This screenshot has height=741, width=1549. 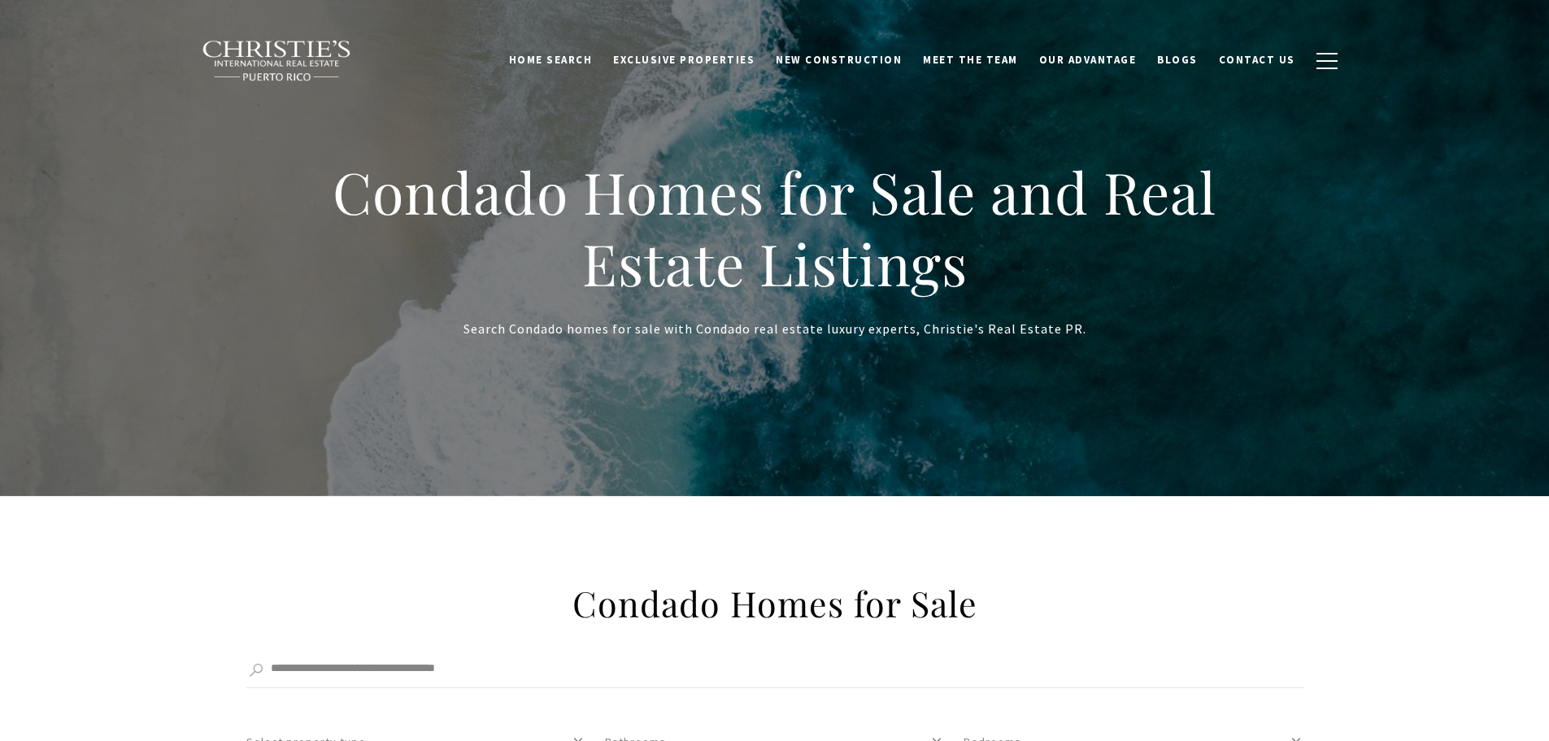 I want to click on span: Condado Homes for Sale and Real Estate Listings, so click(x=774, y=227).